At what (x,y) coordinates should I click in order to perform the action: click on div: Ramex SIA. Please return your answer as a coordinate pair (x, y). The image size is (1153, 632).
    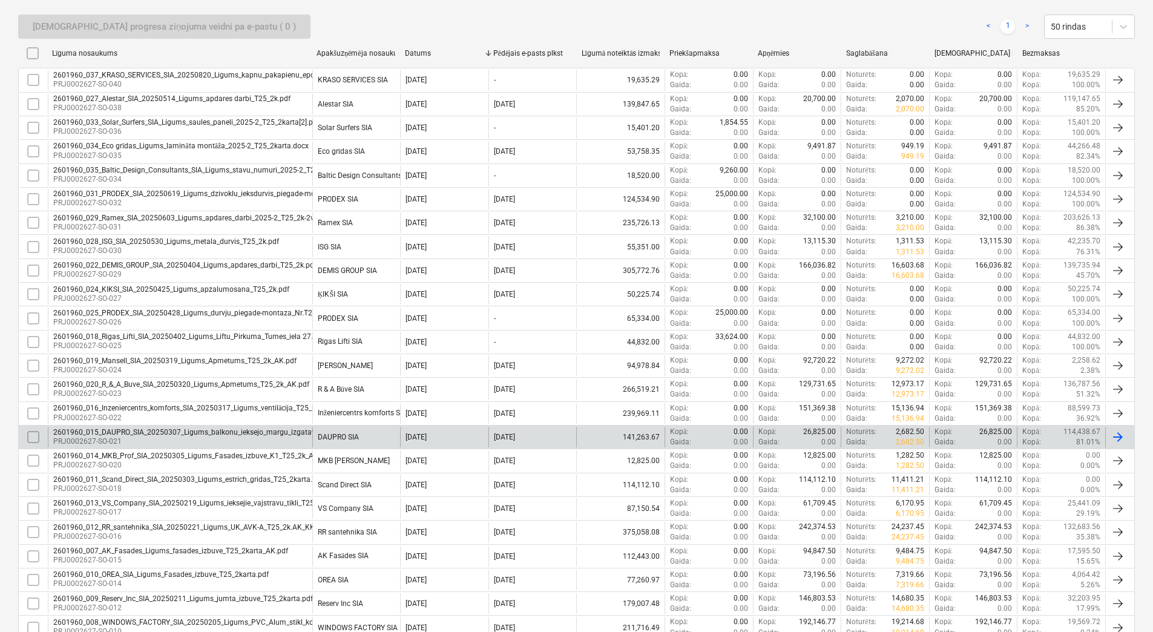
    Looking at the image, I should click on (335, 223).